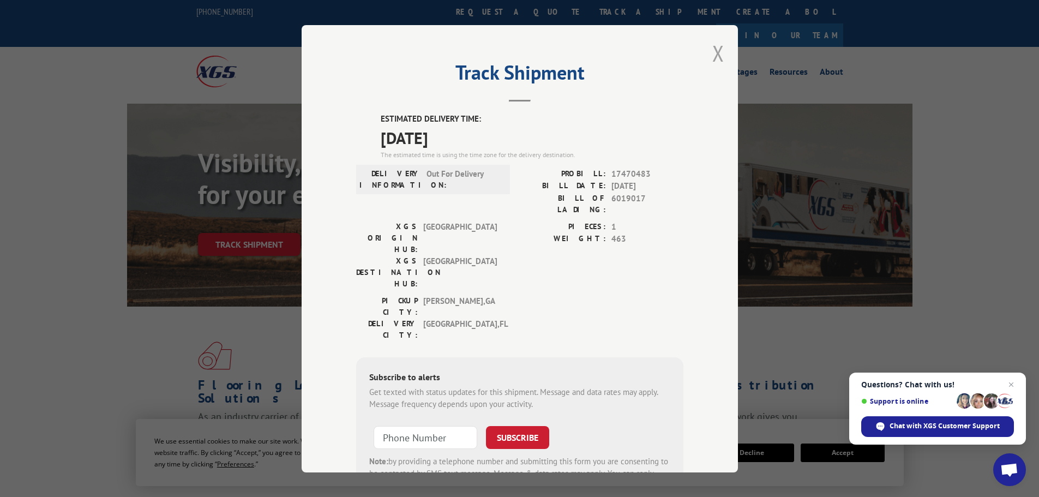 The image size is (1039, 497). I want to click on label: XGS ORIGIN HUB:, so click(387, 237).